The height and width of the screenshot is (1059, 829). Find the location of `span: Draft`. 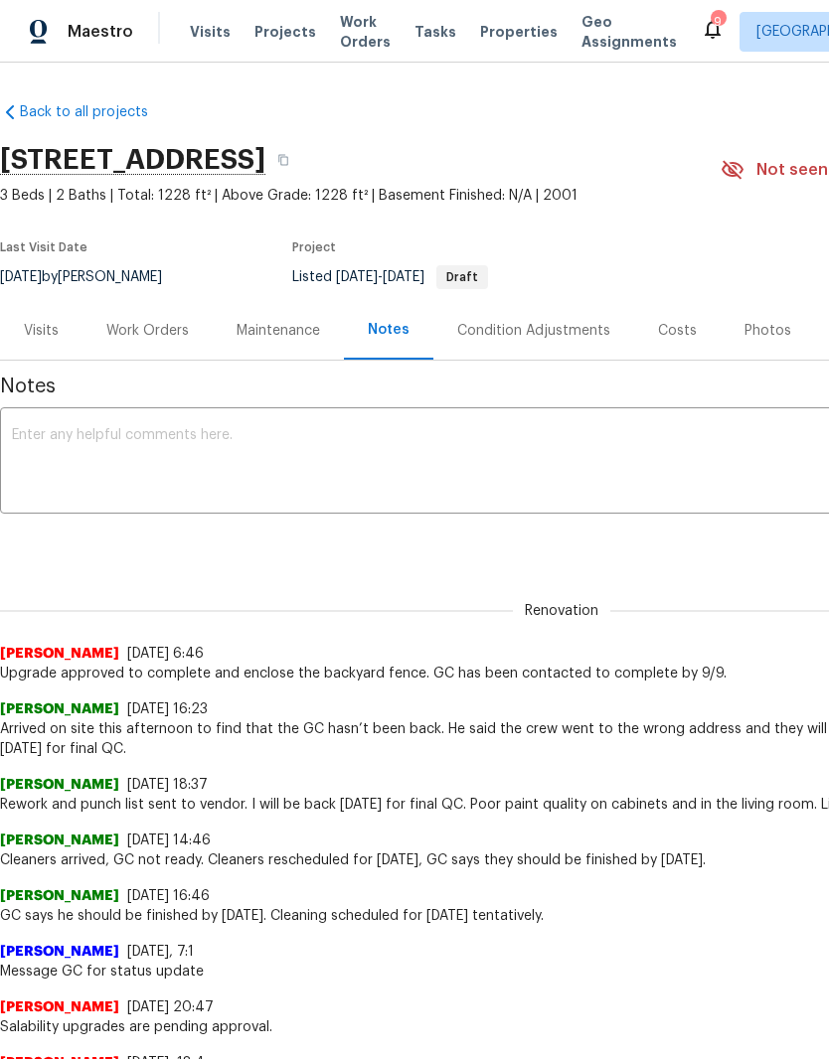

span: Draft is located at coordinates (462, 277).